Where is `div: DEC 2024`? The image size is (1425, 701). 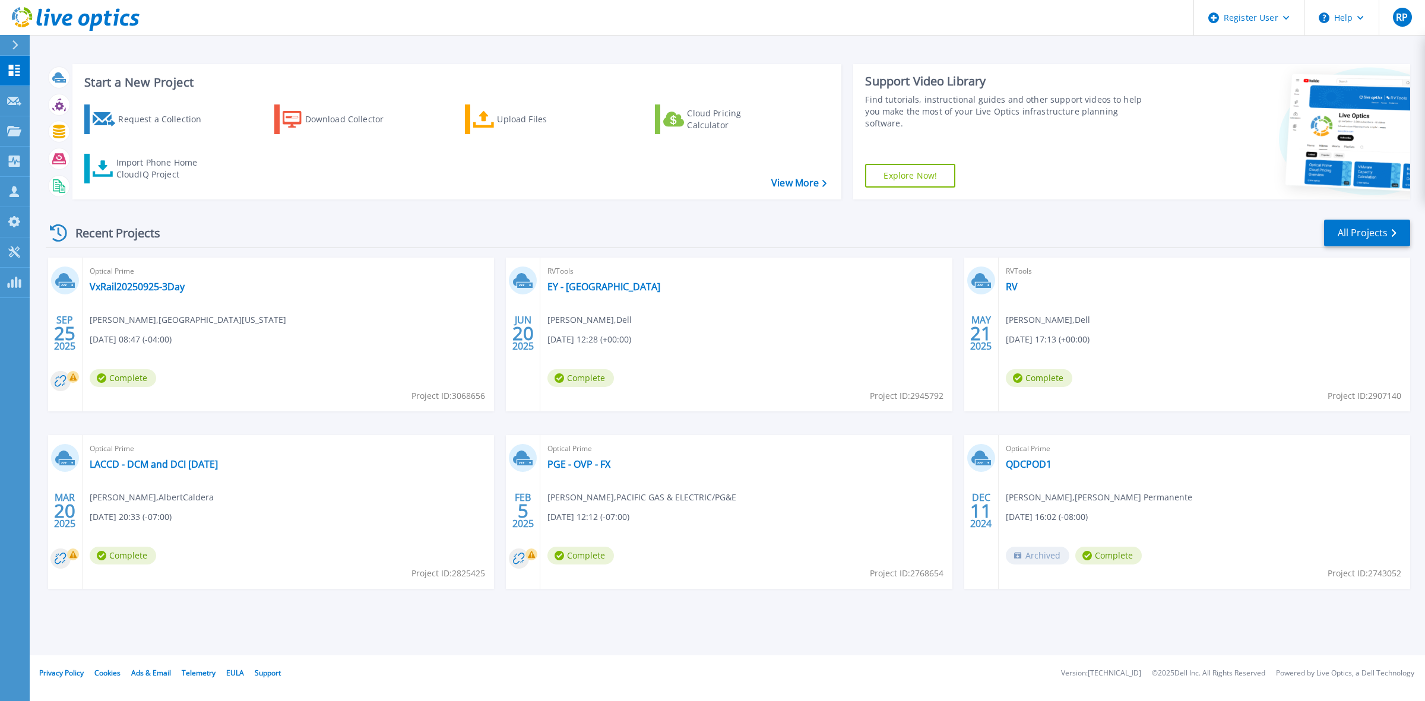 div: DEC 2024 is located at coordinates (981, 511).